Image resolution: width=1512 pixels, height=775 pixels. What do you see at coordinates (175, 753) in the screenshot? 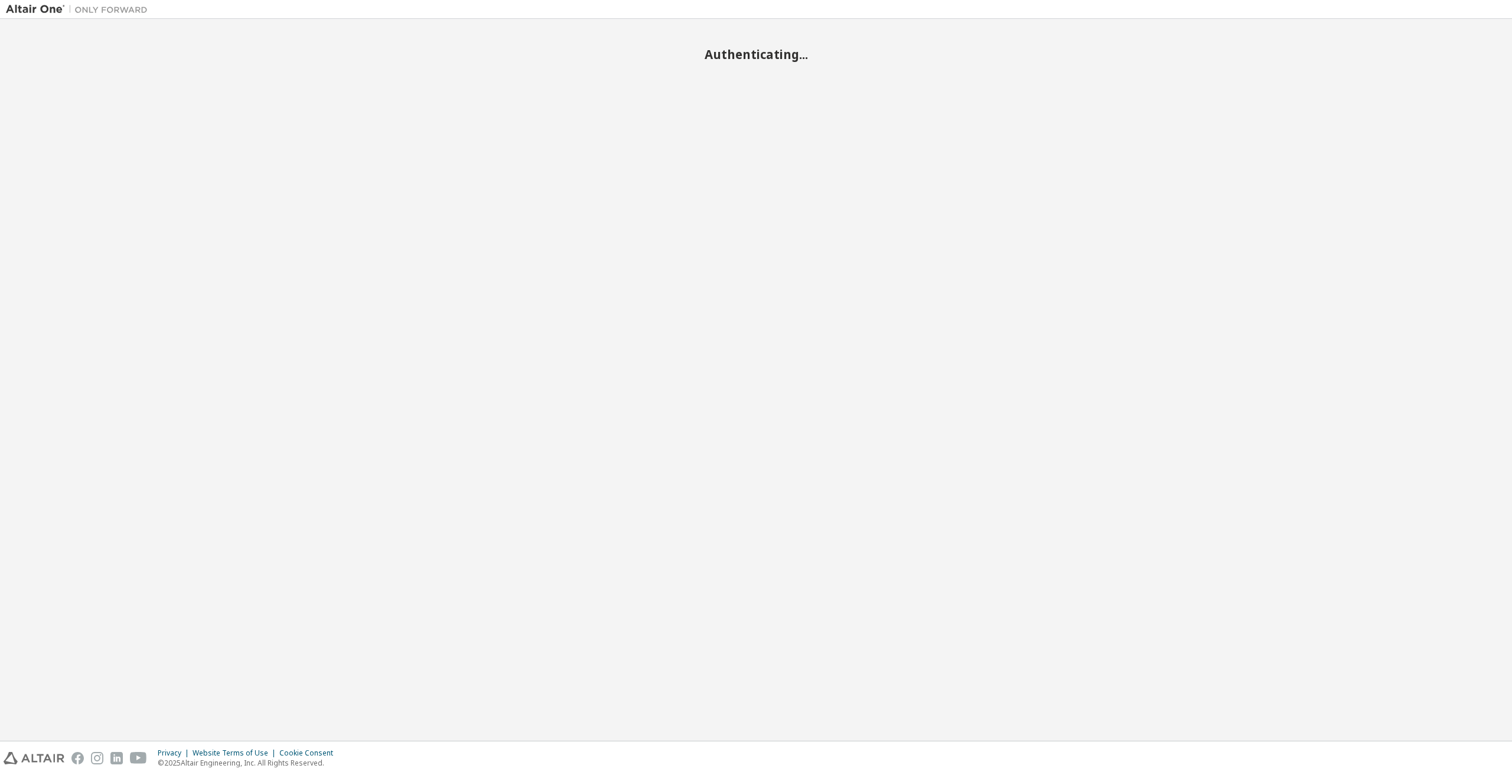
I see `div: Privacy` at bounding box center [175, 753].